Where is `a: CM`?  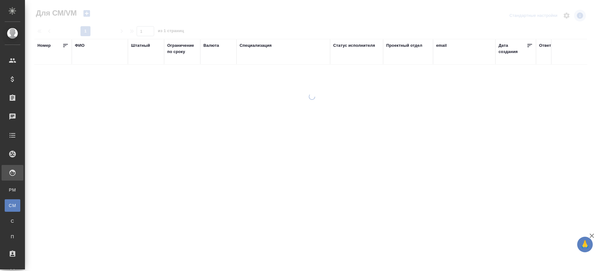
a: CM is located at coordinates (12, 206).